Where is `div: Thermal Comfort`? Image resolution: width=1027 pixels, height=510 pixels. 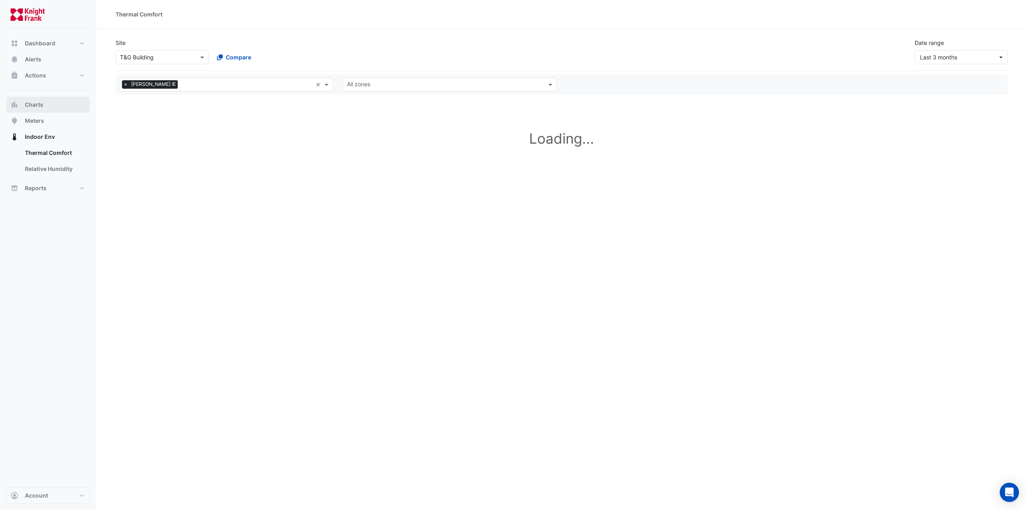 div: Thermal Comfort is located at coordinates (139, 14).